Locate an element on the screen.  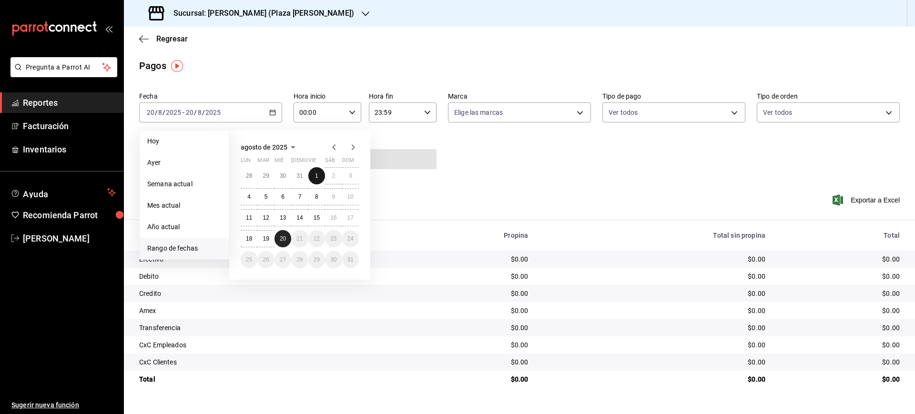
button: 30 de julio de 2025 is located at coordinates (283, 176).